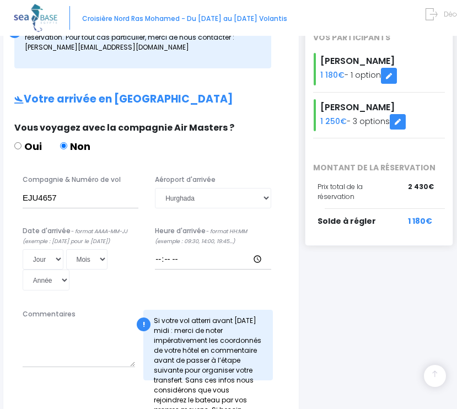 The height and width of the screenshot is (409, 457). Describe the element at coordinates (75, 146) in the screenshot. I see `label: Non` at that location.